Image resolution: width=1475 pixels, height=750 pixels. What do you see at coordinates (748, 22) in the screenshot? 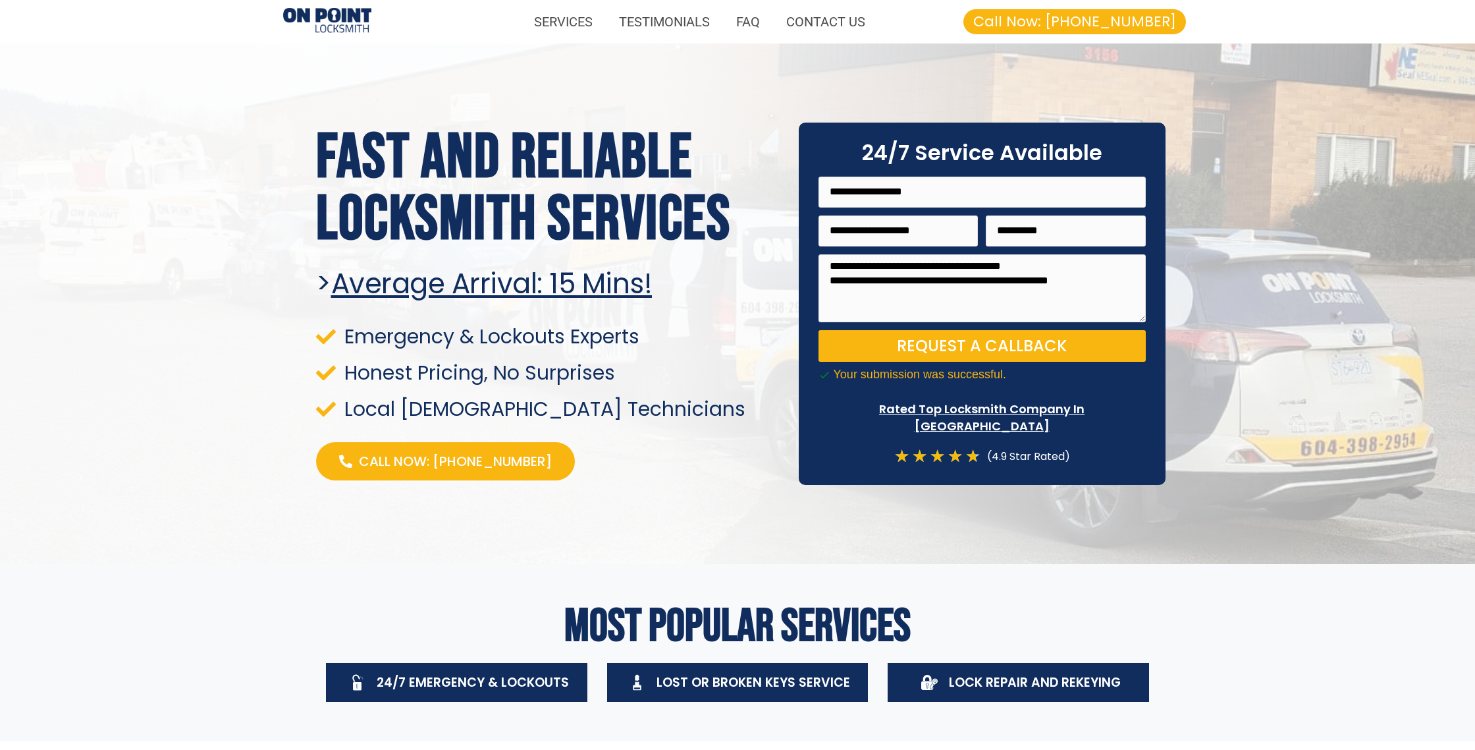
I see `a: FAQ` at bounding box center [748, 22].